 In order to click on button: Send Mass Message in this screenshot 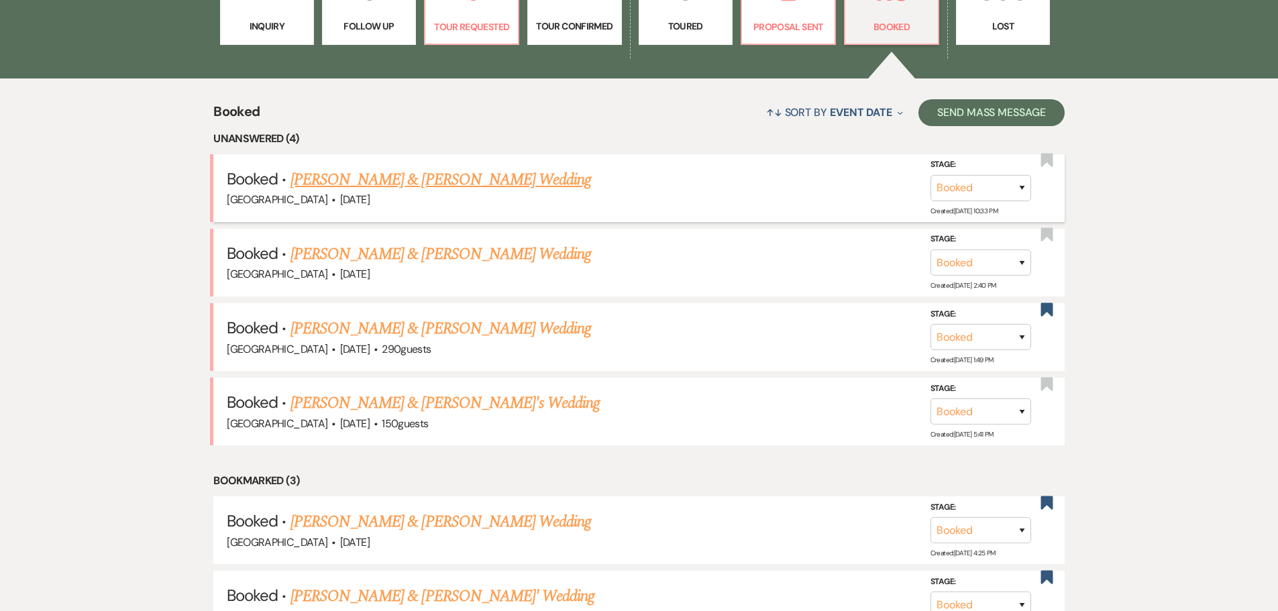, I will do `click(992, 113)`.